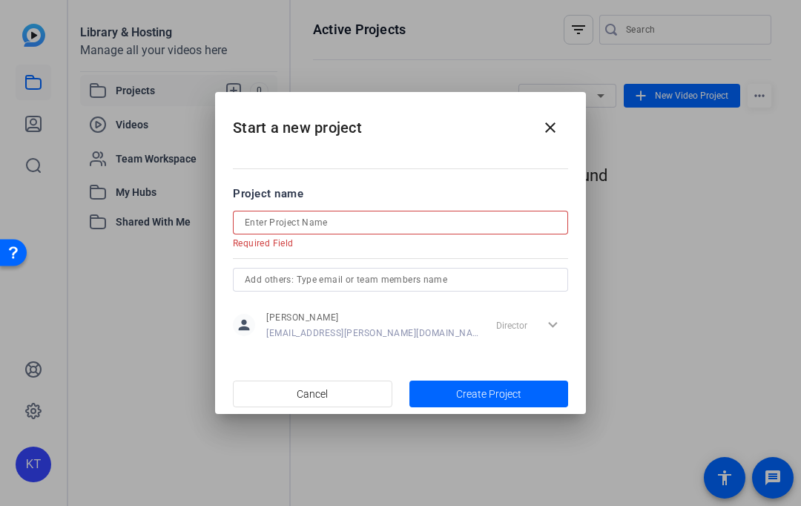 The width and height of the screenshot is (801, 506). Describe the element at coordinates (312, 394) in the screenshot. I see `span: Cancel` at that location.